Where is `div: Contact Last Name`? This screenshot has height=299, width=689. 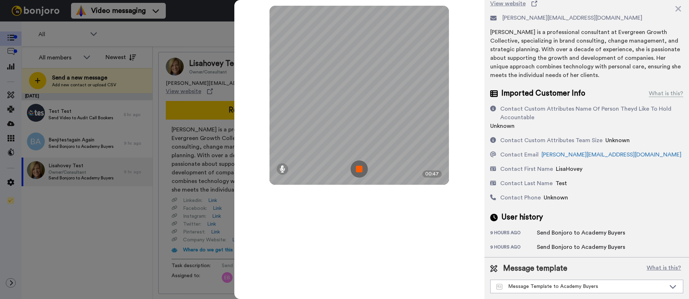
div: Contact Last Name is located at coordinates (526, 184).